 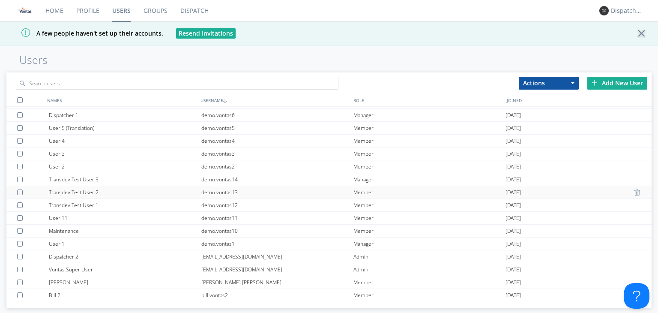 What do you see at coordinates (122, 100) in the screenshot?
I see `div: NAMES` at bounding box center [122, 100].